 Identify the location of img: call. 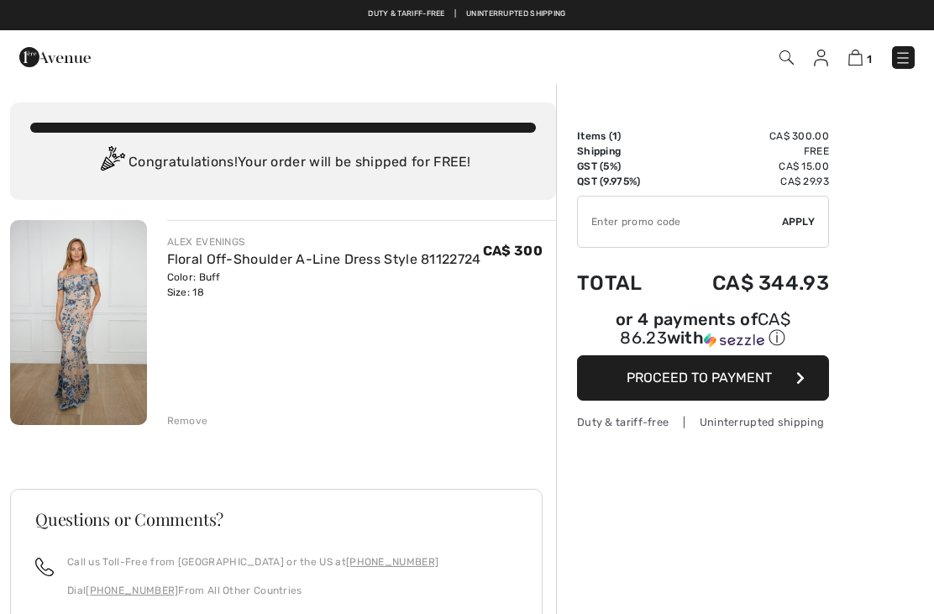
(45, 567).